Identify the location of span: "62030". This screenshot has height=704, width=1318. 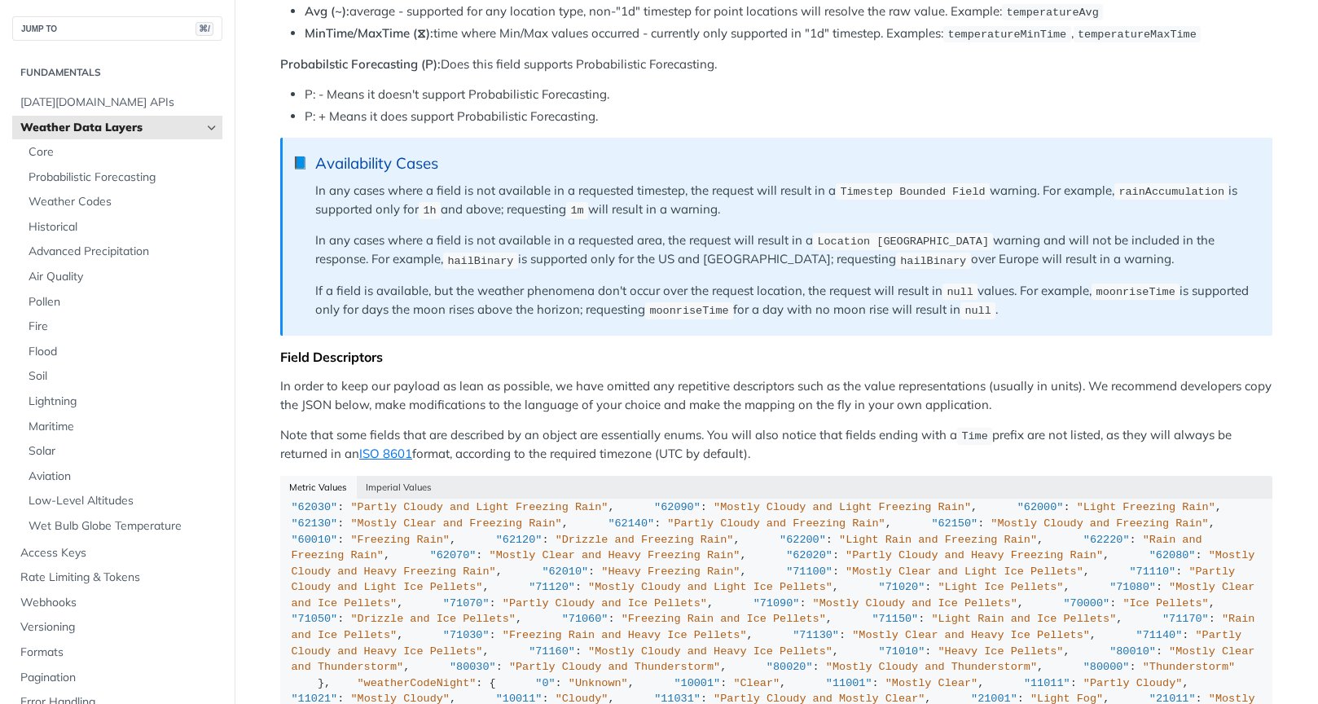
(315, 507).